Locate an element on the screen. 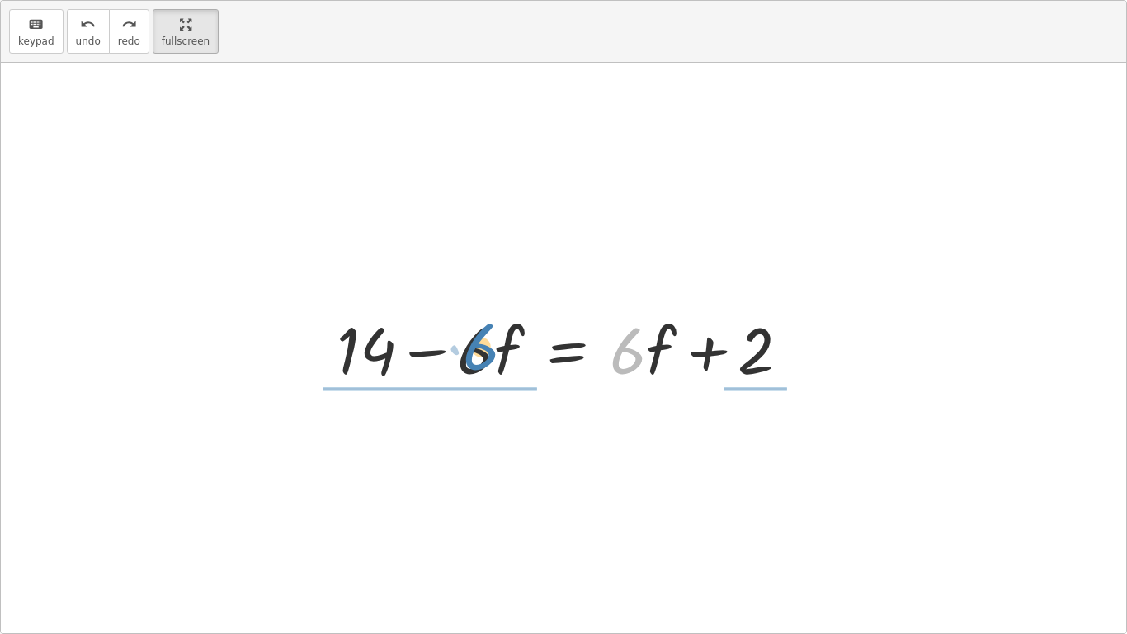 The image size is (1127, 634). i: undo is located at coordinates (87, 25).